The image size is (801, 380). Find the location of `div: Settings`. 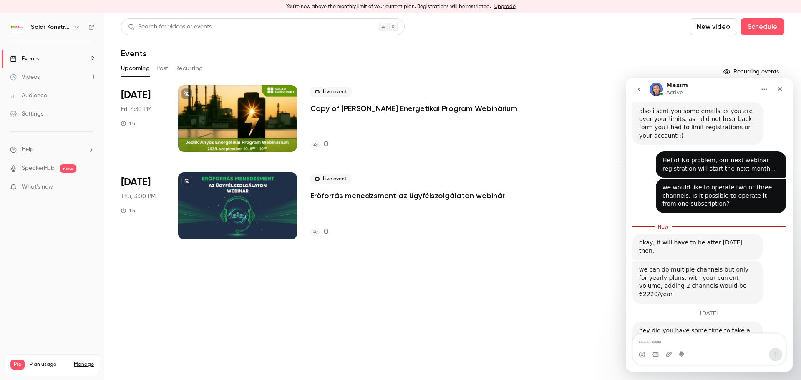

div: Settings is located at coordinates (27, 114).